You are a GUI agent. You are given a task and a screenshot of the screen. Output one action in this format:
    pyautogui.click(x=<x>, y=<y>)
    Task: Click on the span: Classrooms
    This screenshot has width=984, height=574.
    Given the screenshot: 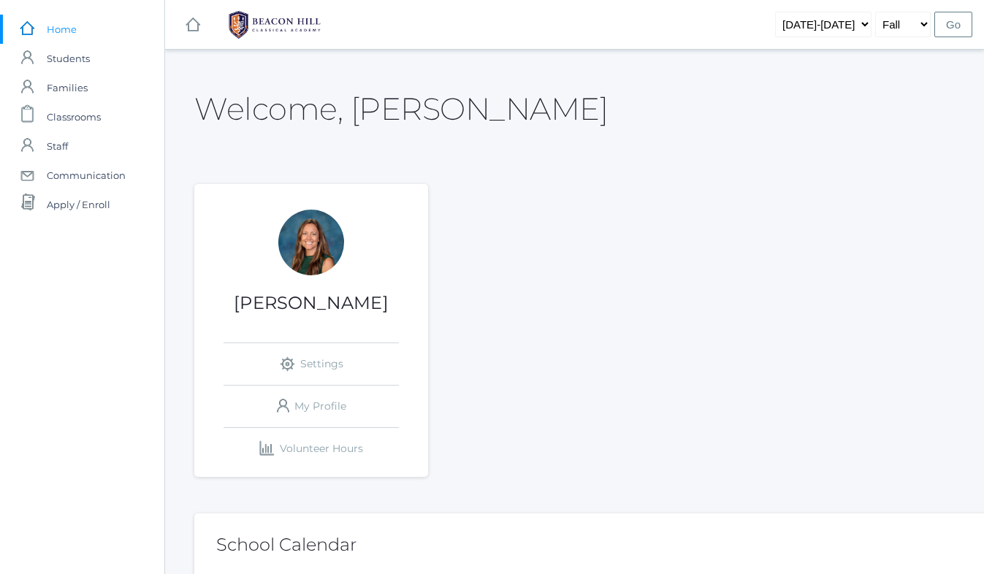 What is the action you would take?
    pyautogui.click(x=74, y=117)
    